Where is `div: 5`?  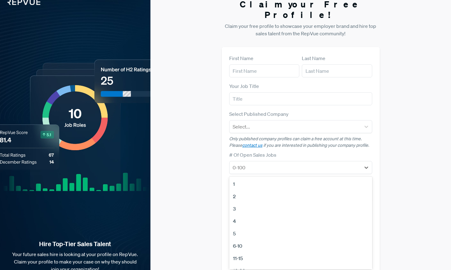
div: 5 is located at coordinates (300, 234).